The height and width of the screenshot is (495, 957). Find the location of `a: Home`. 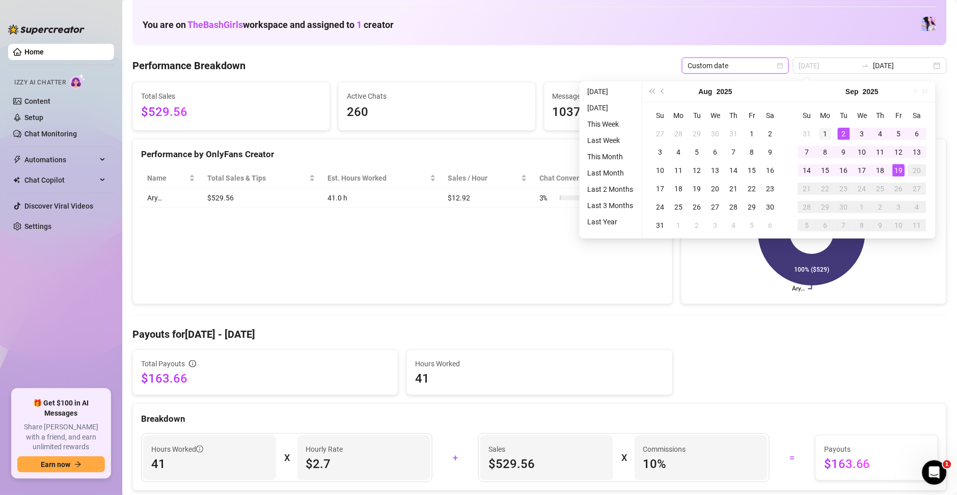

a: Home is located at coordinates (34, 52).